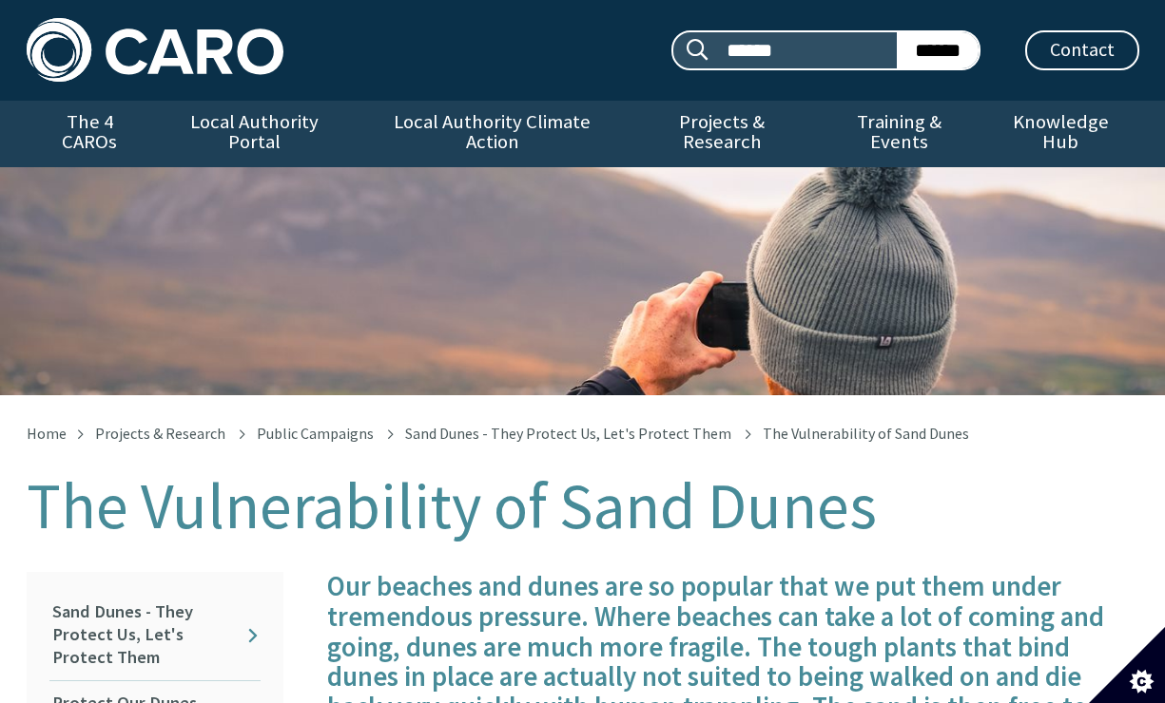 The height and width of the screenshot is (703, 1165). I want to click on span: The Vulnerability of Sand Dunes, so click(865, 433).